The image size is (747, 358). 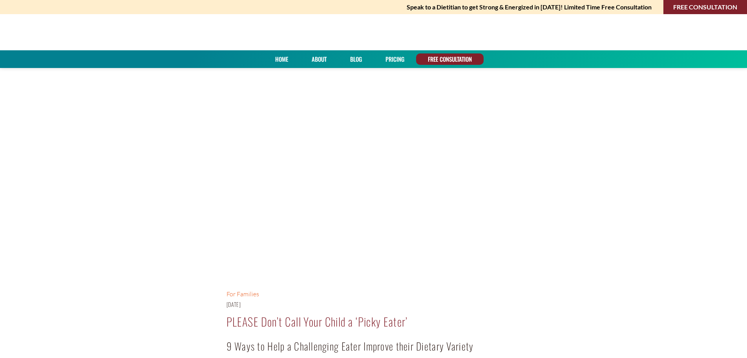 I want to click on a: Blog, so click(x=356, y=59).